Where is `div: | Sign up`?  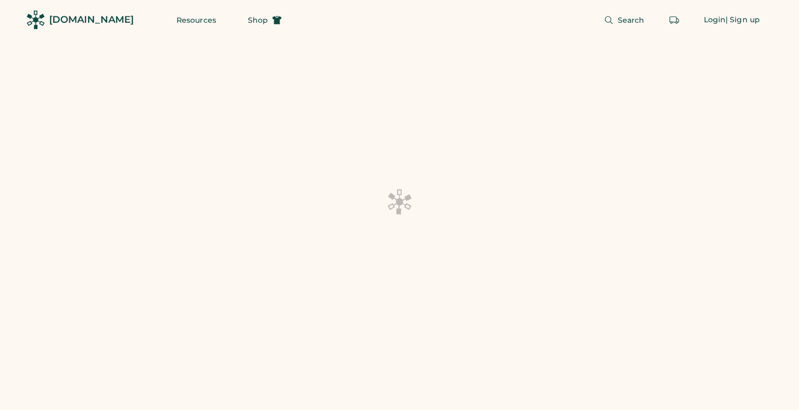
div: | Sign up is located at coordinates (743, 20).